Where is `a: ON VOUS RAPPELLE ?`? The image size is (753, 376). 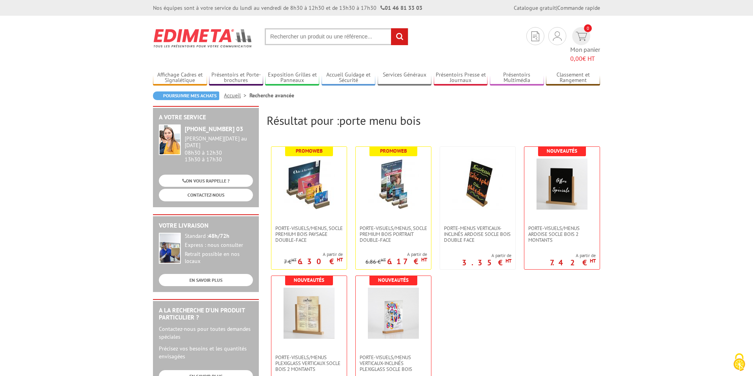
a: ON VOUS RAPPELLE ? is located at coordinates (206, 180).